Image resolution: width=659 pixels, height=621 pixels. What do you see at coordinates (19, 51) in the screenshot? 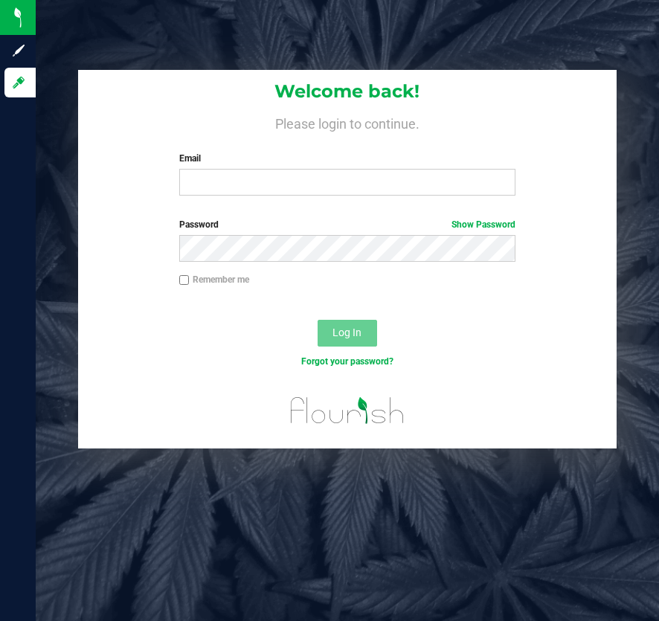
I see `inline-svg: Sign up` at bounding box center [19, 51].